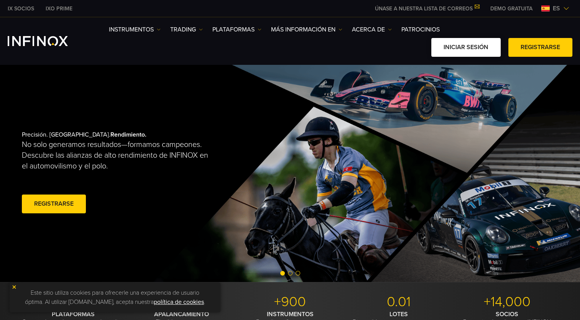 The height and width of the screenshot is (320, 580). I want to click on span: Go to slide 1, so click(282, 273).